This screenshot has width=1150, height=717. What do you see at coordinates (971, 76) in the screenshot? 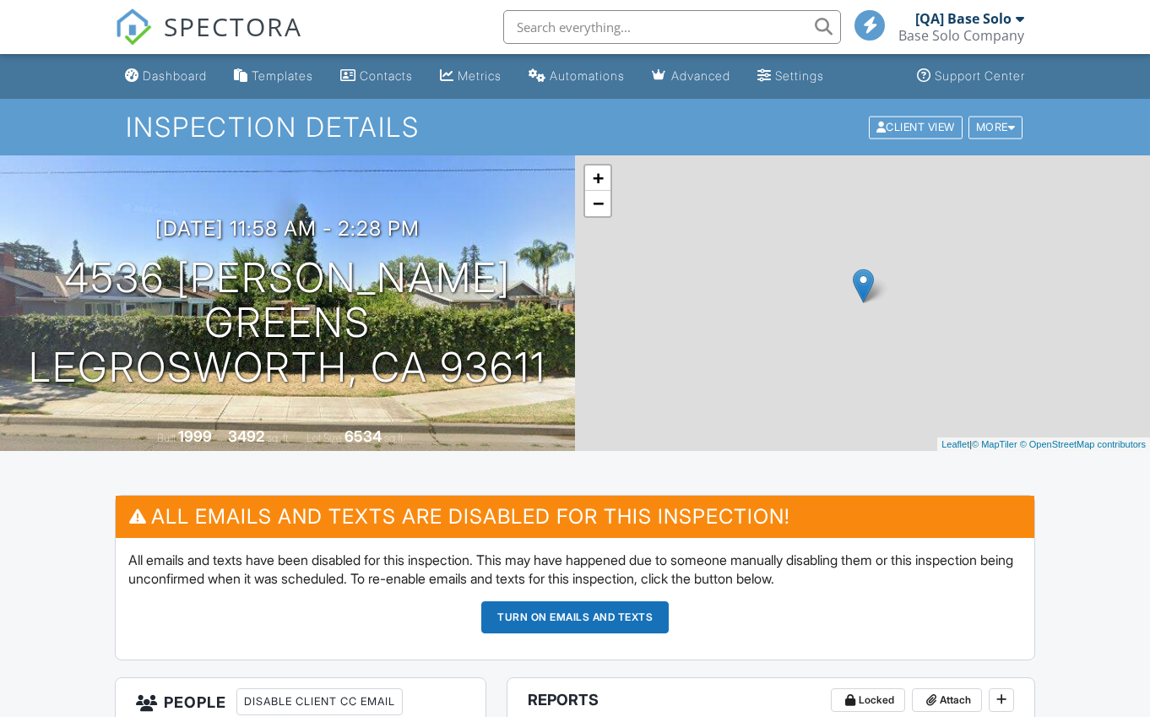
I see `a: Support Center` at bounding box center [971, 76].